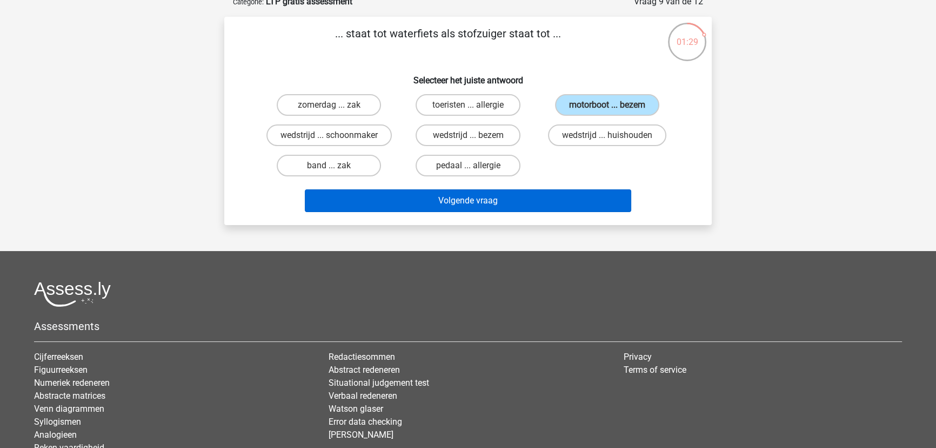 This screenshot has width=936, height=448. What do you see at coordinates (72, 382) in the screenshot?
I see `a: Numeriek redeneren` at bounding box center [72, 382].